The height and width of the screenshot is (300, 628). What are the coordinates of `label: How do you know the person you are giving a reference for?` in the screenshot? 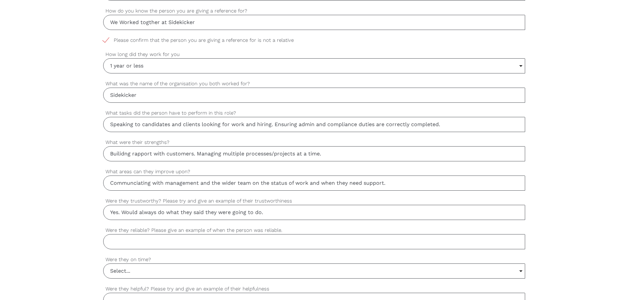 It's located at (314, 11).